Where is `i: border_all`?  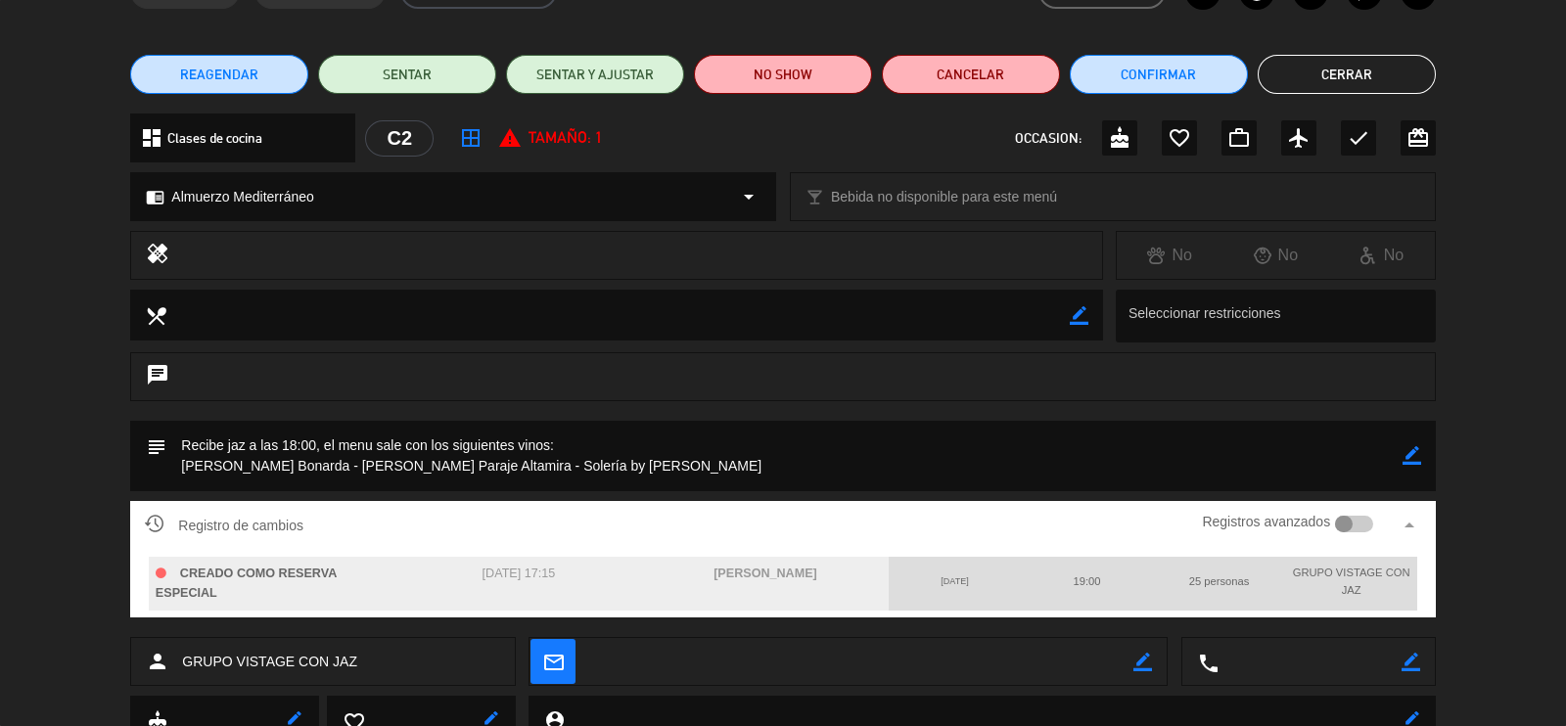
i: border_all is located at coordinates (471, 138).